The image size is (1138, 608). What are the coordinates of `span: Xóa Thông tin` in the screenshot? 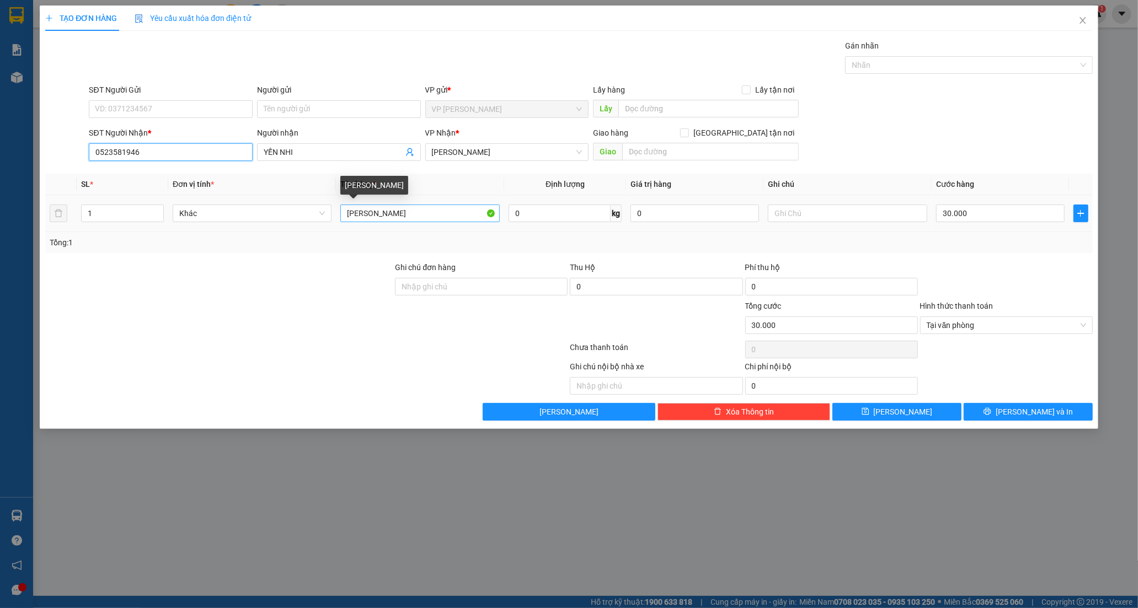 It's located at (750, 412).